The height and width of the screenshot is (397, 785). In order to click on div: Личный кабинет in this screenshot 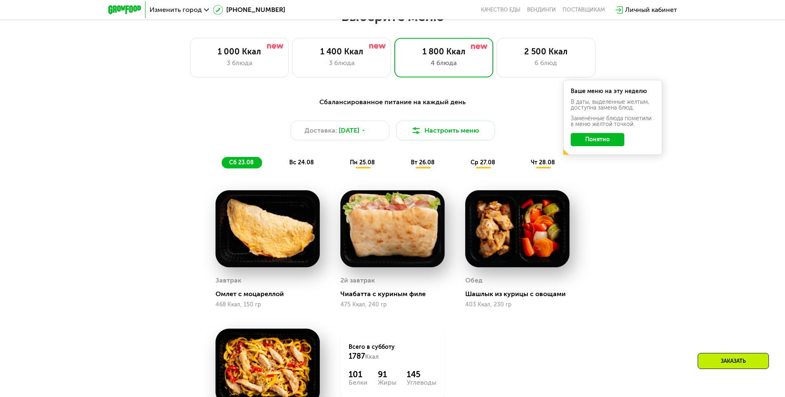, I will do `click(651, 10)`.